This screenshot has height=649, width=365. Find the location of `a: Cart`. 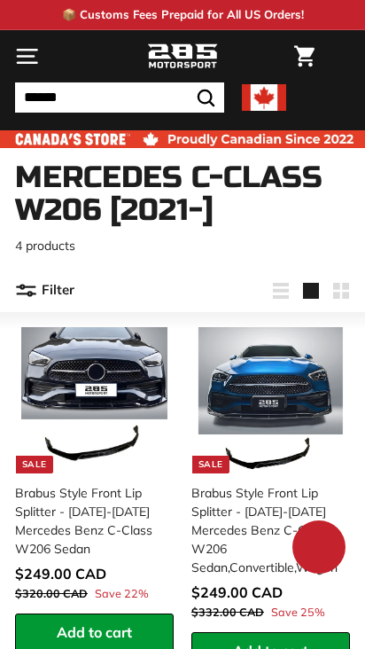

a: Cart is located at coordinates (304, 56).